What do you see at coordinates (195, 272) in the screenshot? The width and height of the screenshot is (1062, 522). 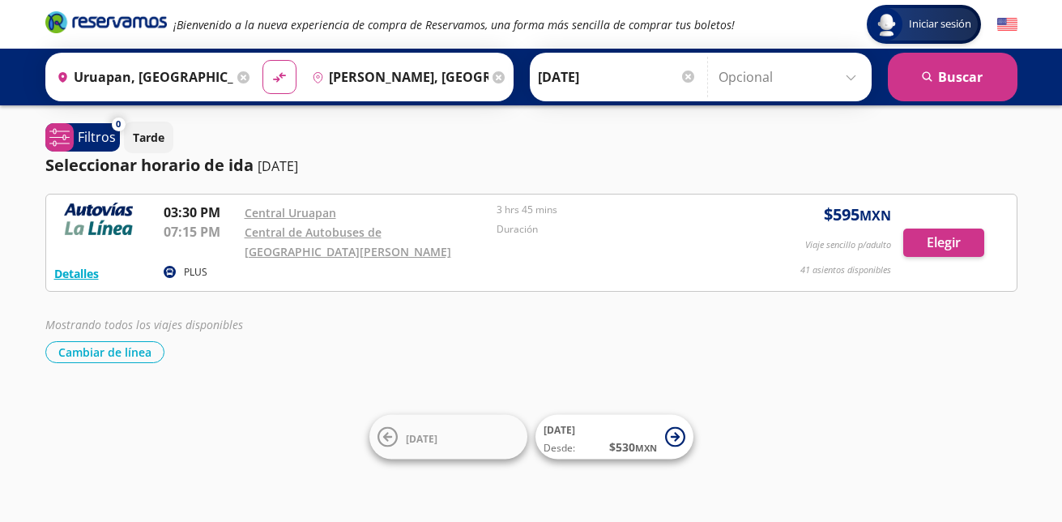 I see `p: PLUS` at bounding box center [195, 272].